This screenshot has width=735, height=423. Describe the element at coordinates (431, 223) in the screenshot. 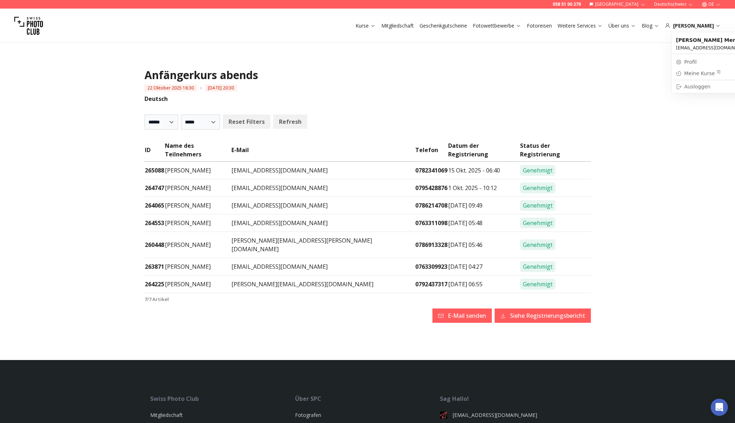

I see `a: 0763311098` at that location.